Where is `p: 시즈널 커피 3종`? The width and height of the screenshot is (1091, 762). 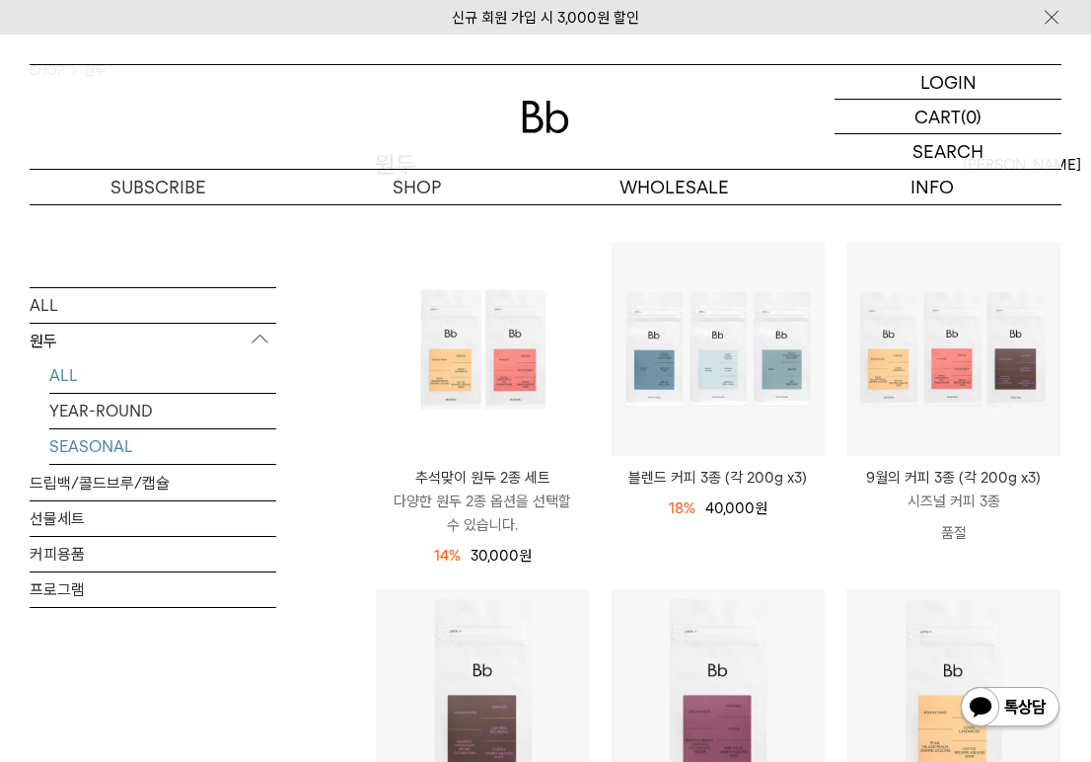
p: 시즈널 커피 3종 is located at coordinates (953, 501).